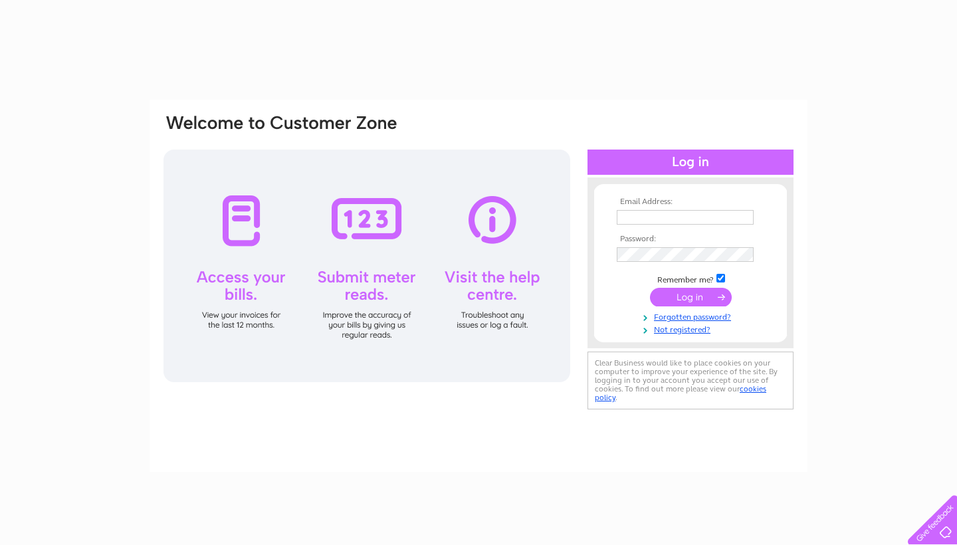  What do you see at coordinates (691, 278) in the screenshot?
I see `td: Remember me?` at bounding box center [691, 278].